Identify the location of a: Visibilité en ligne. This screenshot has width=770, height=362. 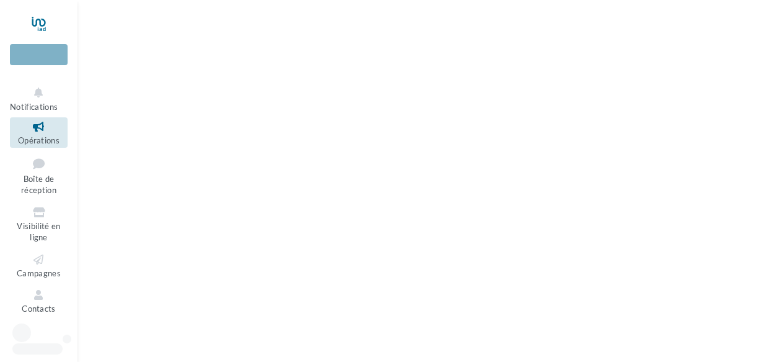
(38, 224).